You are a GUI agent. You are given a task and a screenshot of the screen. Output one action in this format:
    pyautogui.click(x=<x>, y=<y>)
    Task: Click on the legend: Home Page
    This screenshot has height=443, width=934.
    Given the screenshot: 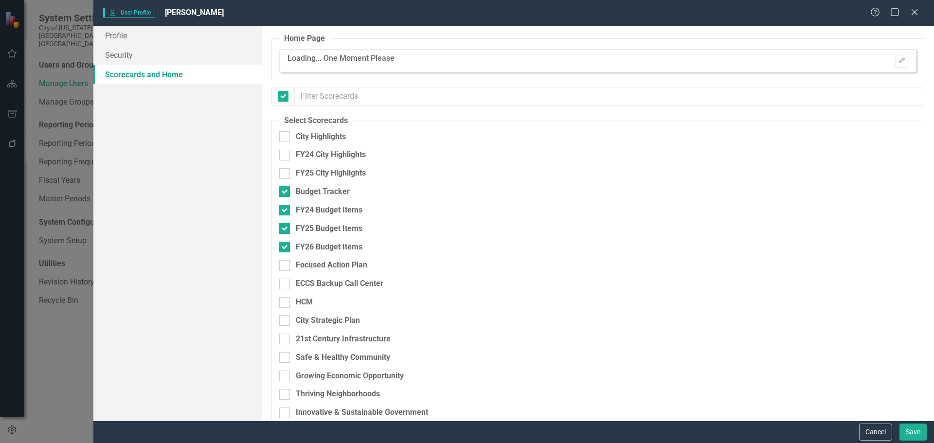 What is the action you would take?
    pyautogui.click(x=305, y=38)
    